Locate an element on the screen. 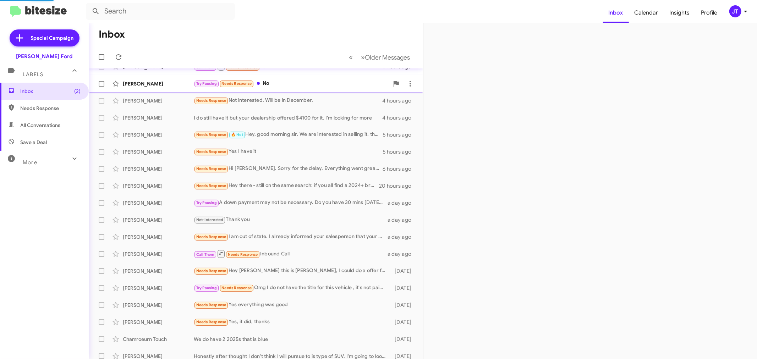 The width and height of the screenshot is (757, 359). span: Labels is located at coordinates (33, 75).